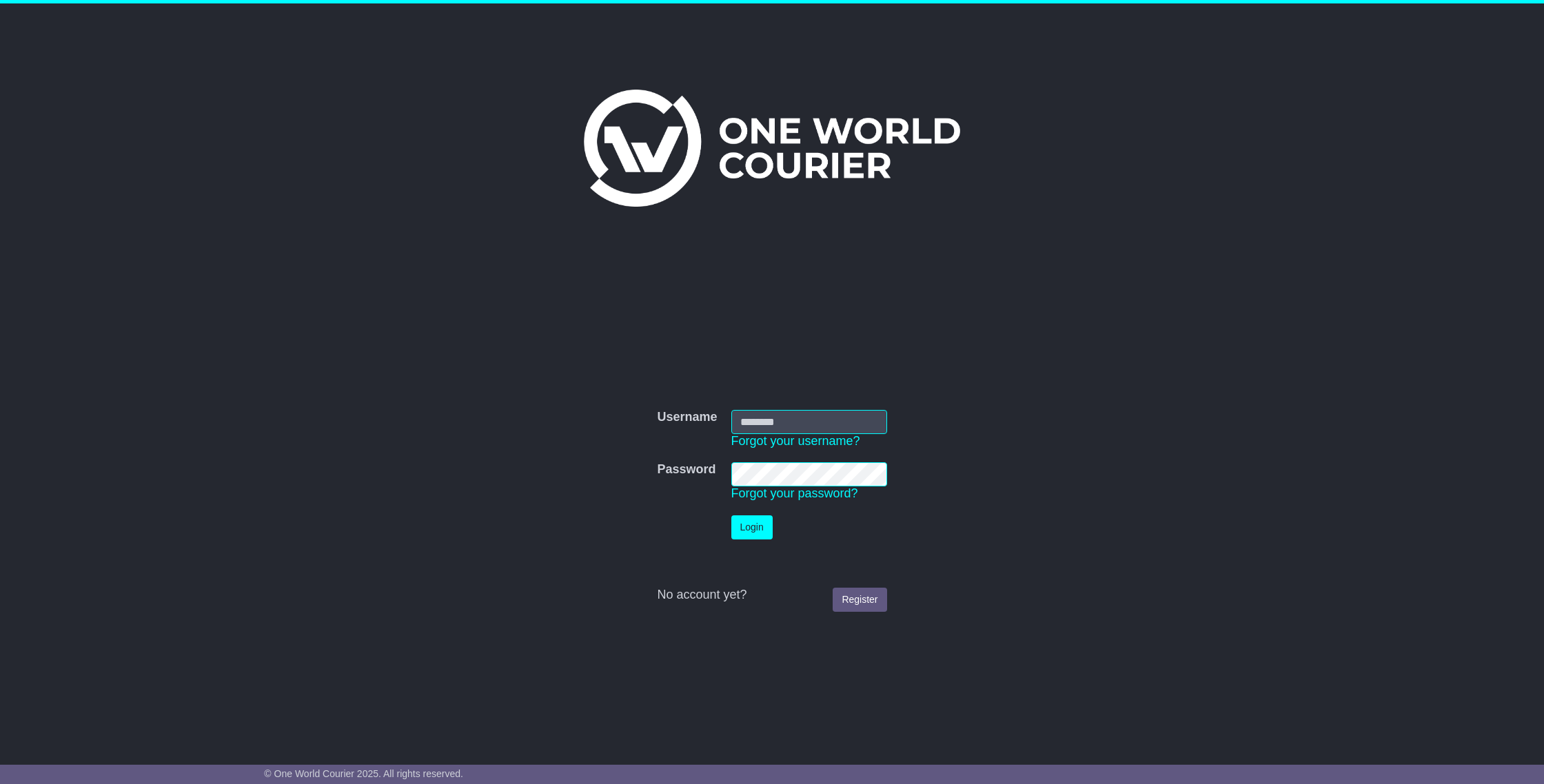  Describe the element at coordinates (772, 595) in the screenshot. I see `div: No account yet?` at that location.